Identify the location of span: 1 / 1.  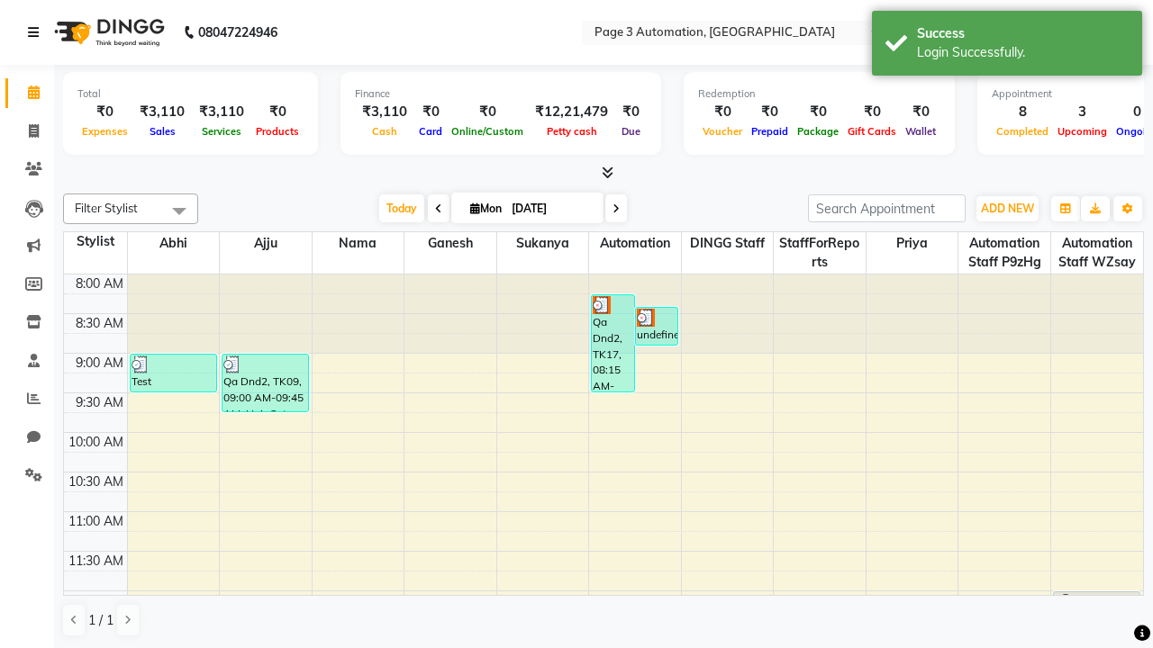
(101, 620).